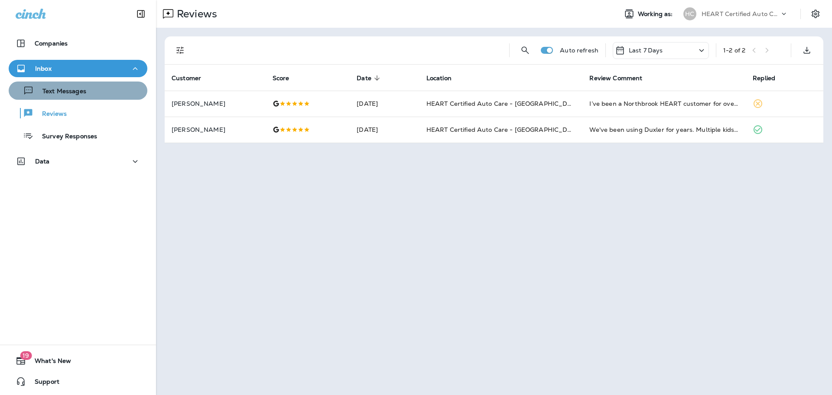 Image resolution: width=832 pixels, height=395 pixels. I want to click on div: 1 - 2 of 2, so click(734, 50).